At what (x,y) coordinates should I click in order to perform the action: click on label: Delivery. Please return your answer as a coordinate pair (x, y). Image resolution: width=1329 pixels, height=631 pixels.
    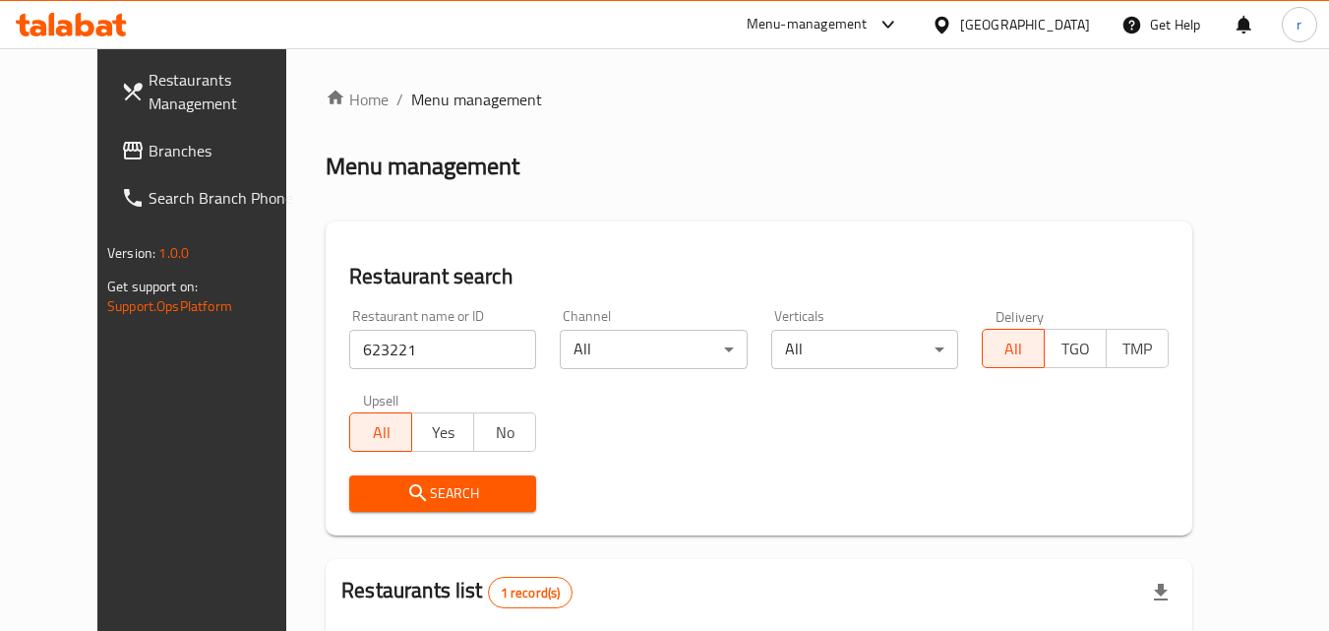
    Looking at the image, I should click on (1020, 316).